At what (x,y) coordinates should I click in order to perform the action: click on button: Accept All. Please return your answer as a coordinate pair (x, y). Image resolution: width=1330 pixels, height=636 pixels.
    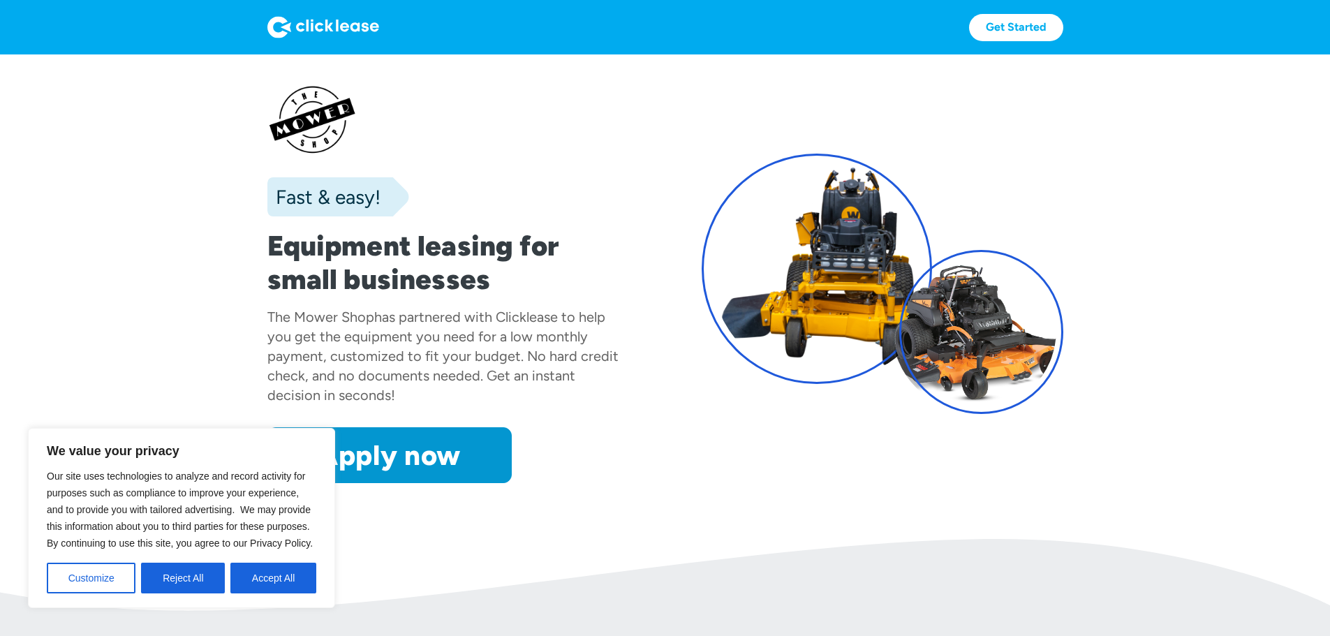
    Looking at the image, I should click on (273, 578).